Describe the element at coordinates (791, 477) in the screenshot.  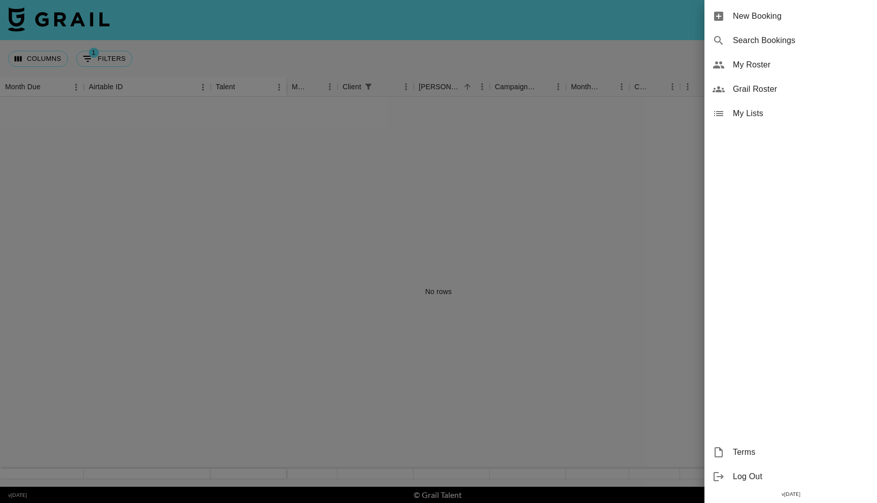
I see `div: Log Out` at that location.